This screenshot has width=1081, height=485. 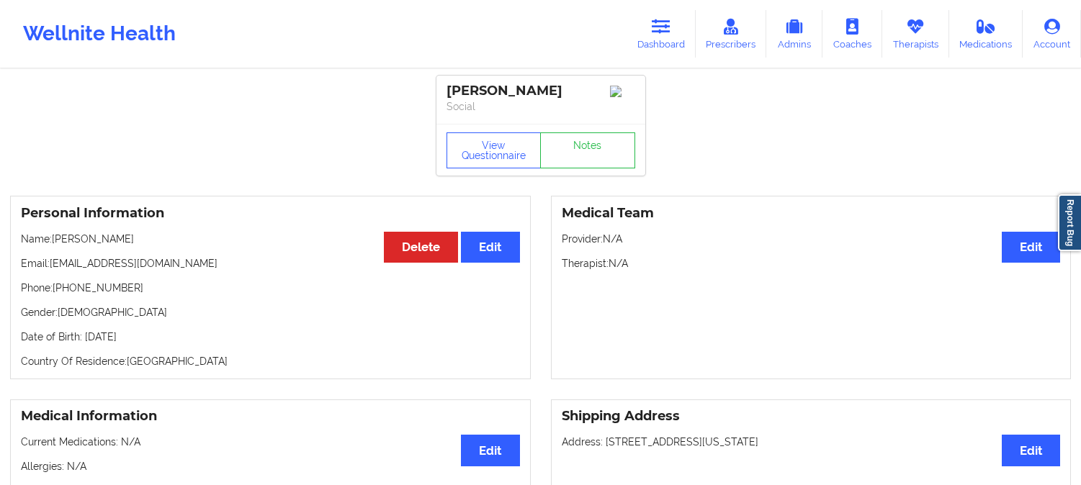 I want to click on p: Allergies: N/A, so click(x=270, y=467).